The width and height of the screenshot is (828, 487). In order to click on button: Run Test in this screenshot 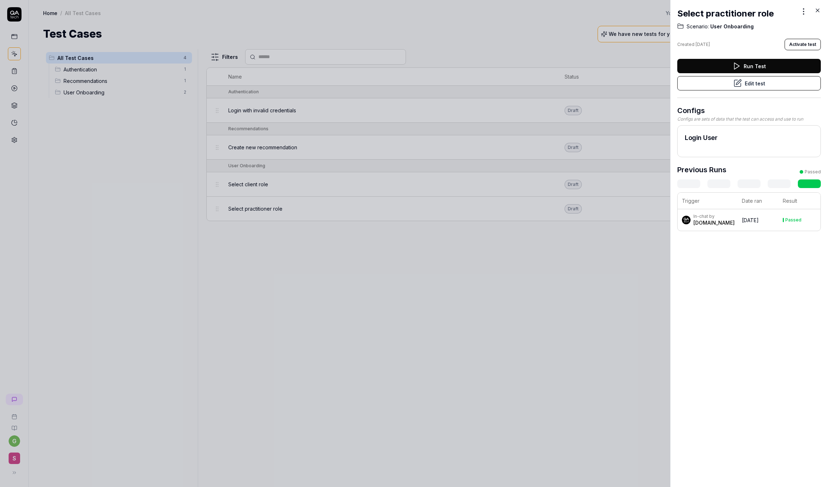, I will do `click(749, 66)`.